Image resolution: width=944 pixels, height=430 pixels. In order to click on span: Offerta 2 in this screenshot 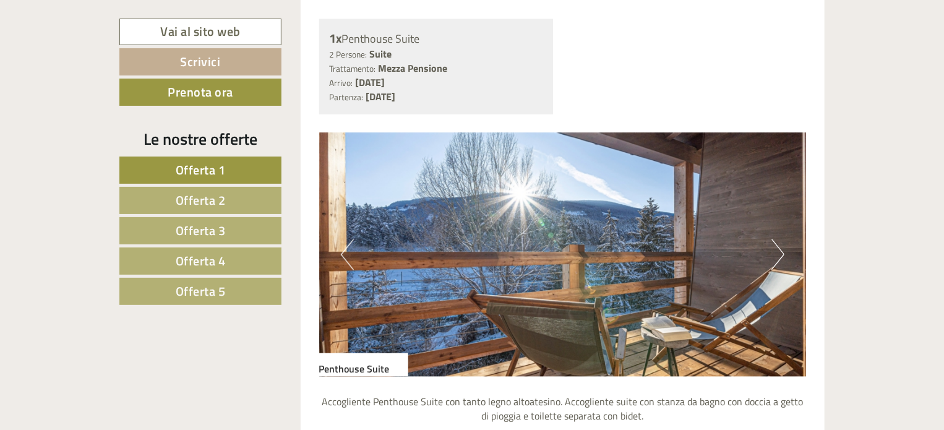, I will do `click(200, 200)`.